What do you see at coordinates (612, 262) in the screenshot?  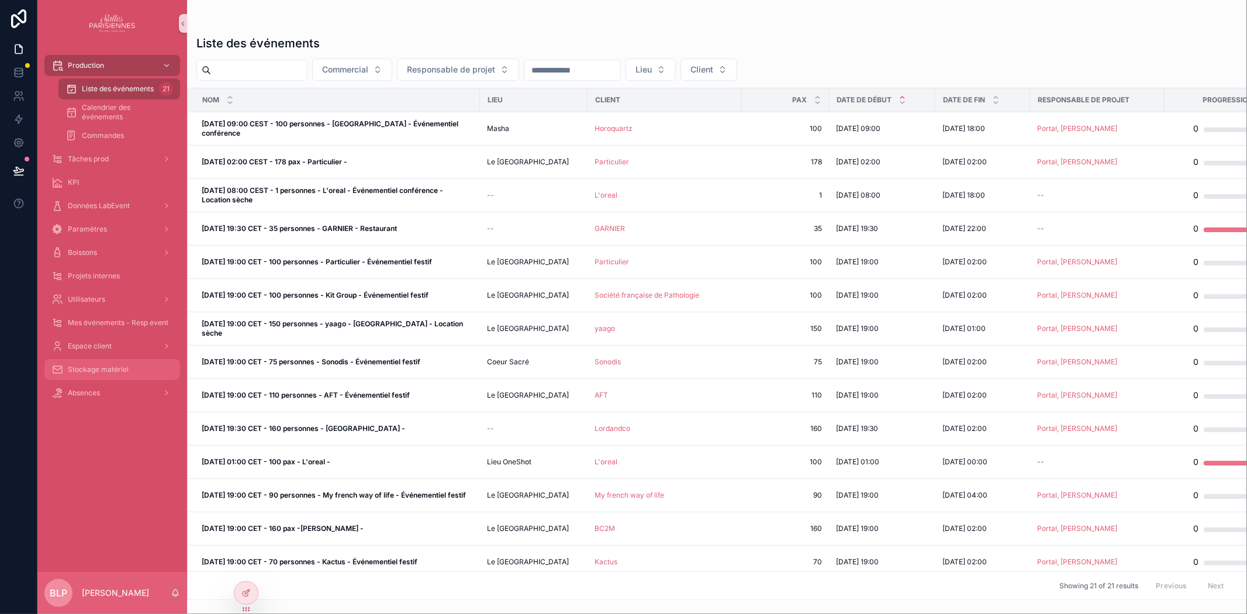 I see `span: Particulier` at bounding box center [612, 262].